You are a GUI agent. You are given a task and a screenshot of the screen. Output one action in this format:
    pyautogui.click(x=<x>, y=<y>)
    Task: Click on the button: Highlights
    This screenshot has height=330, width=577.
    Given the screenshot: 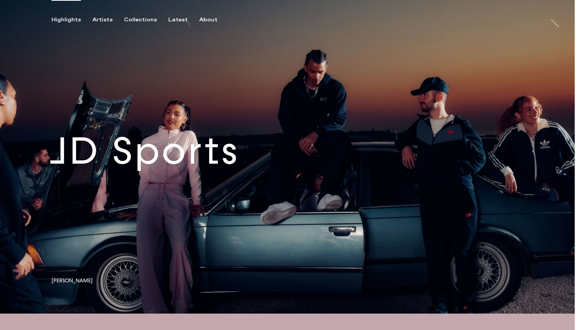 What is the action you would take?
    pyautogui.click(x=72, y=20)
    